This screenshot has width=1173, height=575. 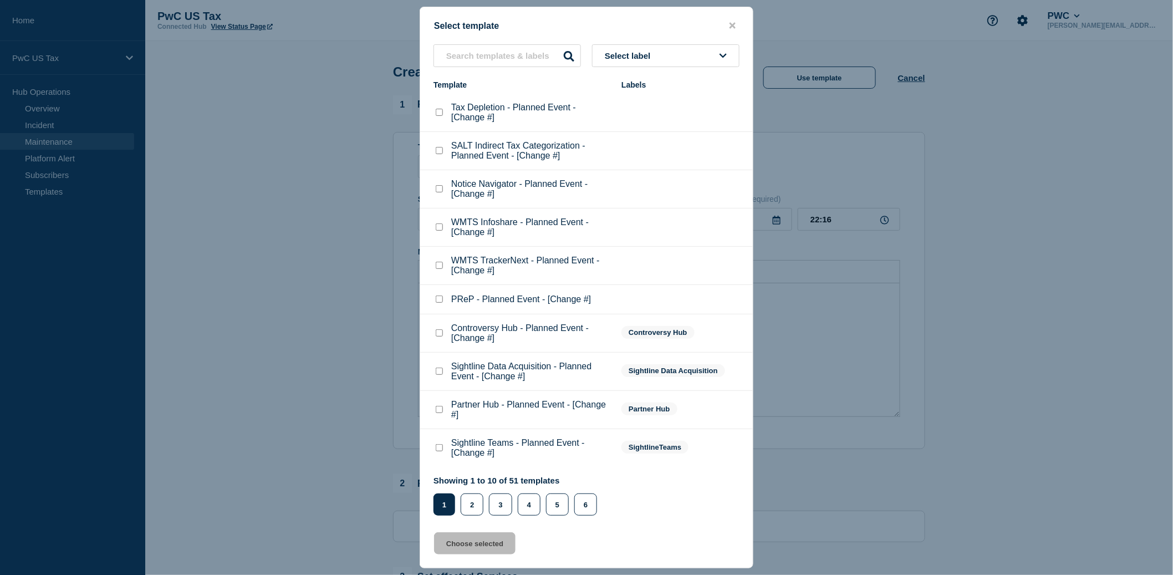 What do you see at coordinates (531, 227) in the screenshot?
I see `p: WMTS Infoshare - Planned Event - [Change #]` at bounding box center [531, 227].